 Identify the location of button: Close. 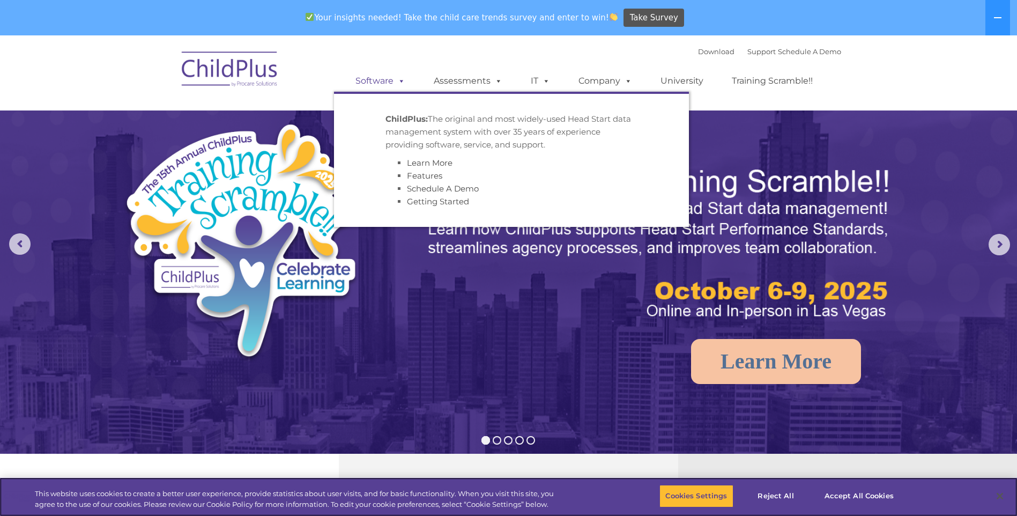
(1000, 496).